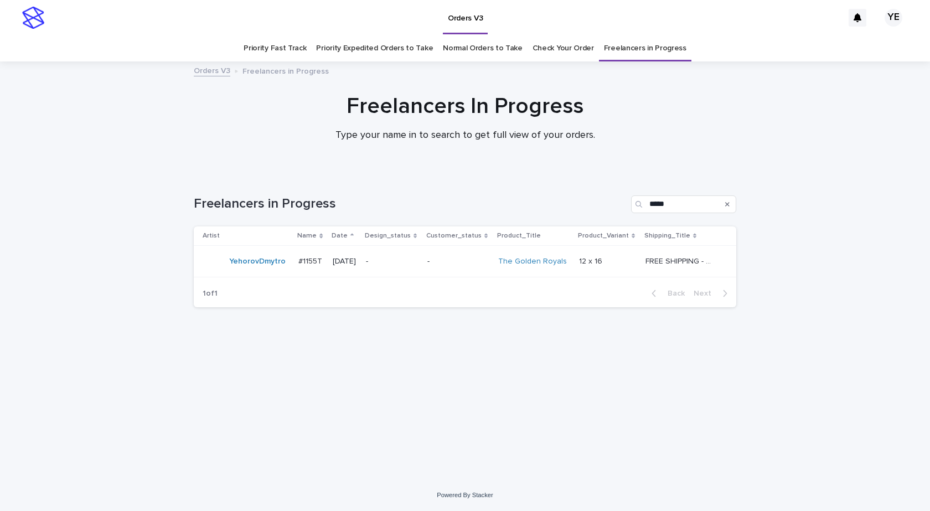  Describe the element at coordinates (673, 293) in the screenshot. I see `span: Back` at that location.